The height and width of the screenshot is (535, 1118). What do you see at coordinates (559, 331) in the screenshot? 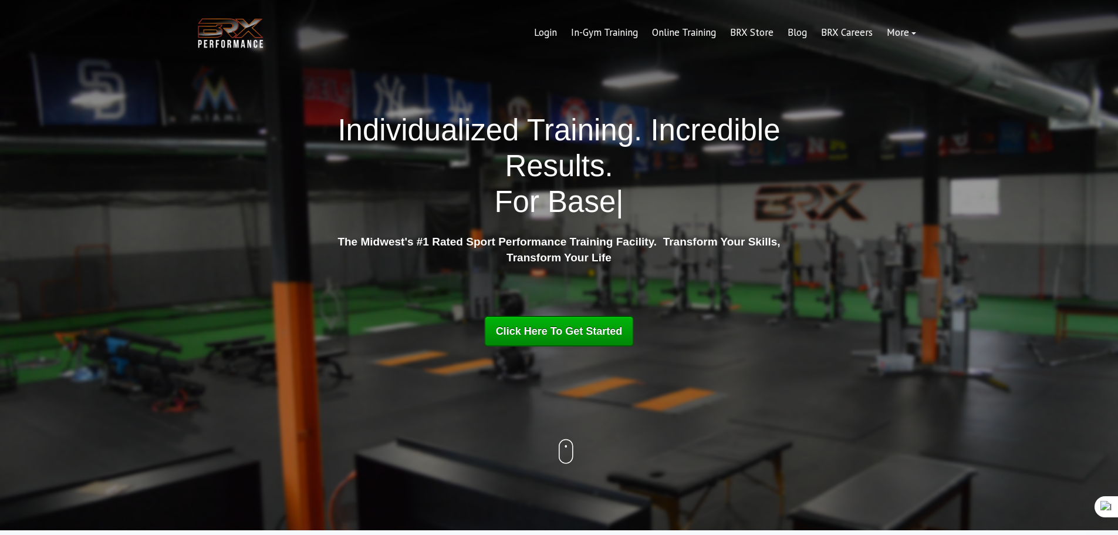
I see `a: Click Here To Get Started` at bounding box center [559, 331].